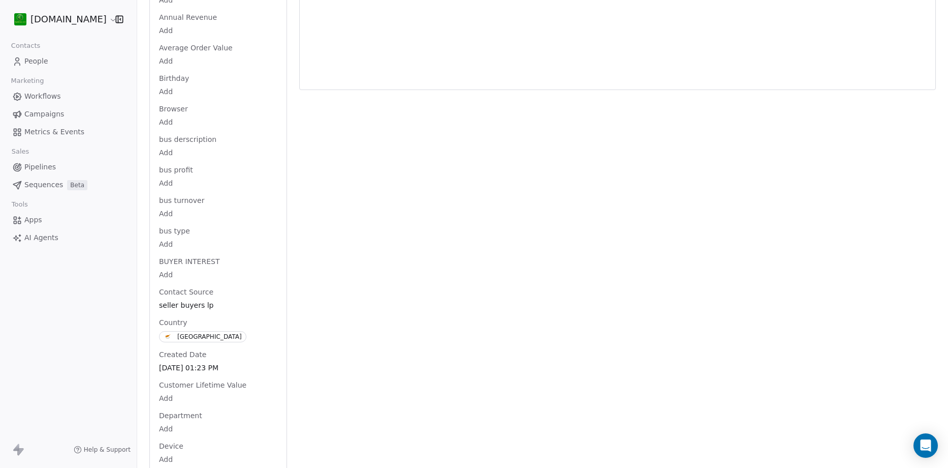  I want to click on span: Campaigns, so click(44, 114).